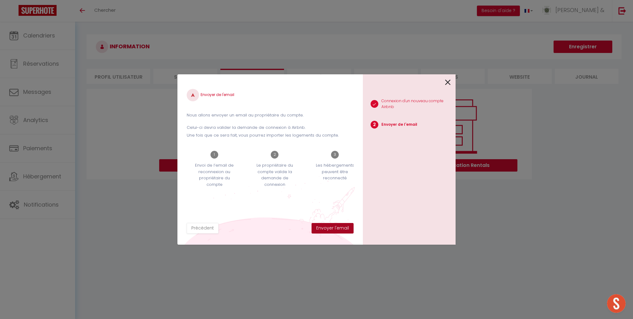 The width and height of the screenshot is (633, 319). What do you see at coordinates (335, 154) in the screenshot?
I see `span: 3` at bounding box center [335, 154].